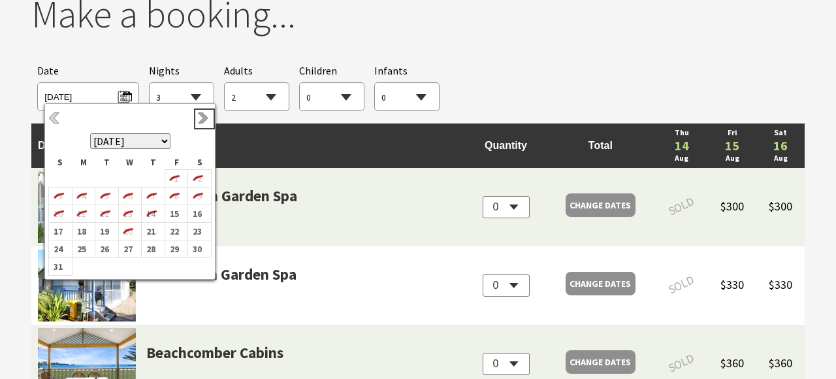  Describe the element at coordinates (174, 214) in the screenshot. I see `b: 15` at that location.